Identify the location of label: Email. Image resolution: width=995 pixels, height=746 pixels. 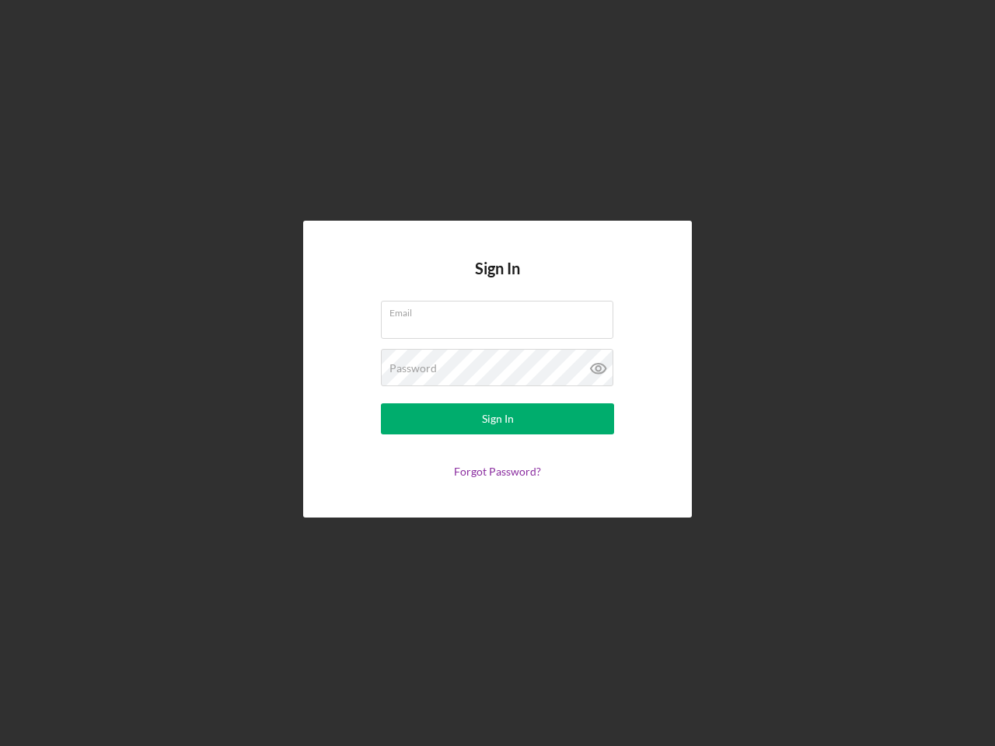
(501, 310).